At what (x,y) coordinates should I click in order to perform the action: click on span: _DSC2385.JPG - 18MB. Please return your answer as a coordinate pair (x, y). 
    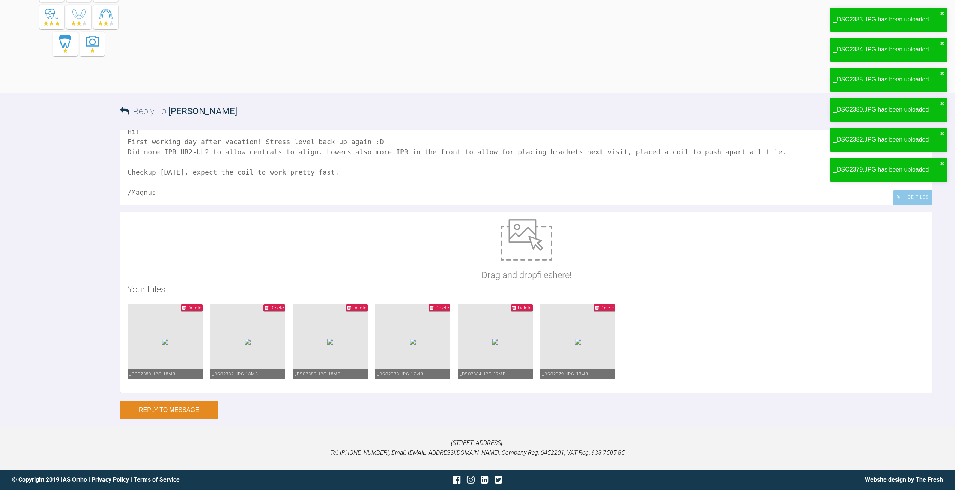
    Looking at the image, I should click on (317, 374).